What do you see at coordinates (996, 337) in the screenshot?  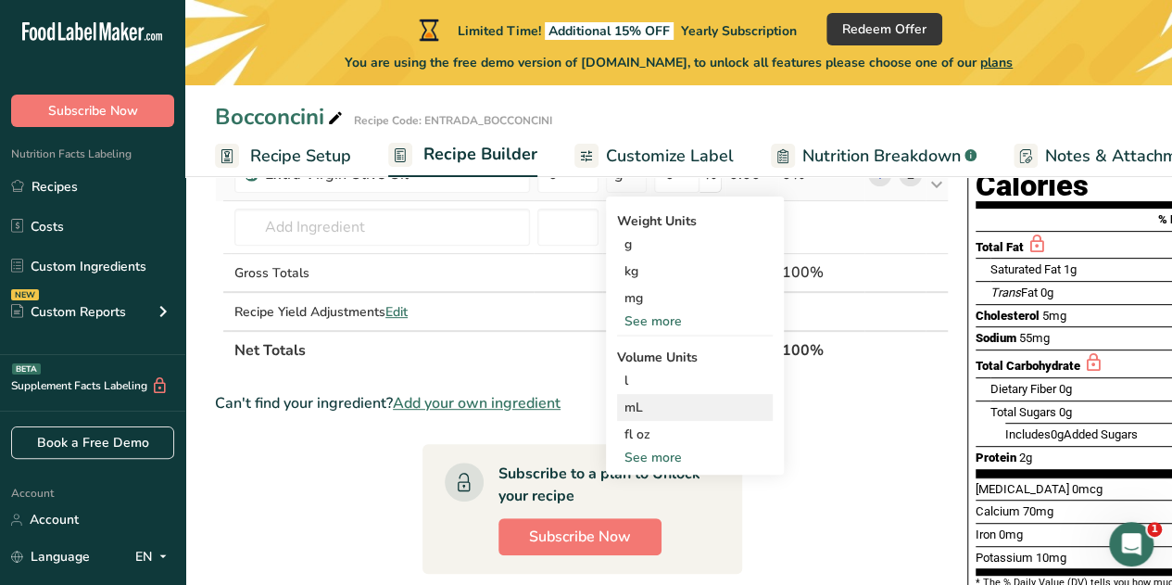 I see `span: Sodium` at bounding box center [996, 337].